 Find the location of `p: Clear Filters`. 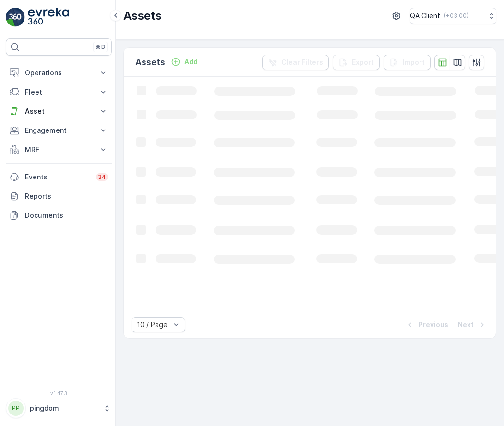

p: Clear Filters is located at coordinates (302, 62).